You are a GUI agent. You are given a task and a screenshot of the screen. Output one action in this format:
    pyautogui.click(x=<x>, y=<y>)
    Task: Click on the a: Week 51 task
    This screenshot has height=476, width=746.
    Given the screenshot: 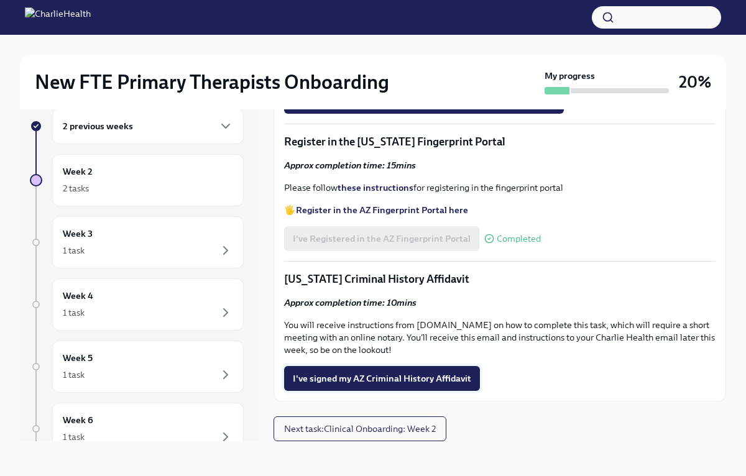 What is the action you would take?
    pyautogui.click(x=137, y=367)
    